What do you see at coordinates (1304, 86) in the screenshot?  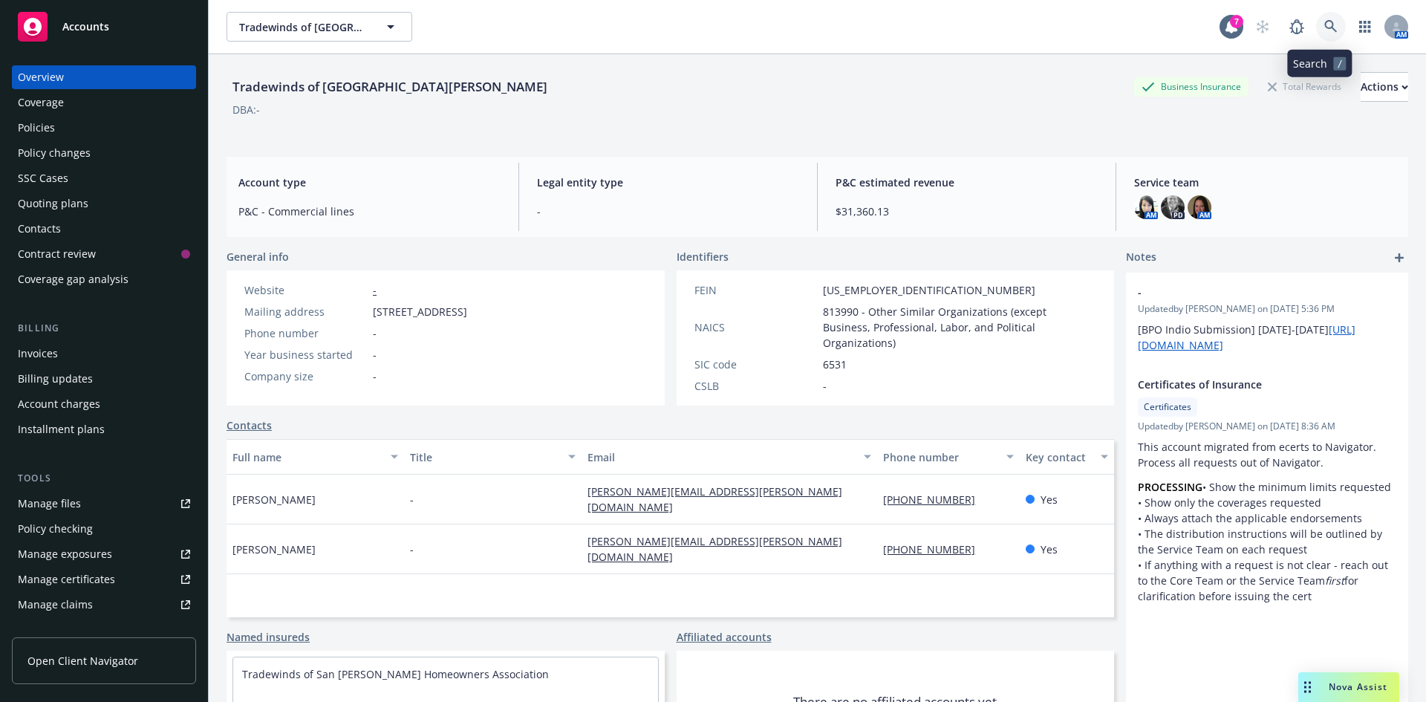 I see `div: Total Rewards` at bounding box center [1304, 86].